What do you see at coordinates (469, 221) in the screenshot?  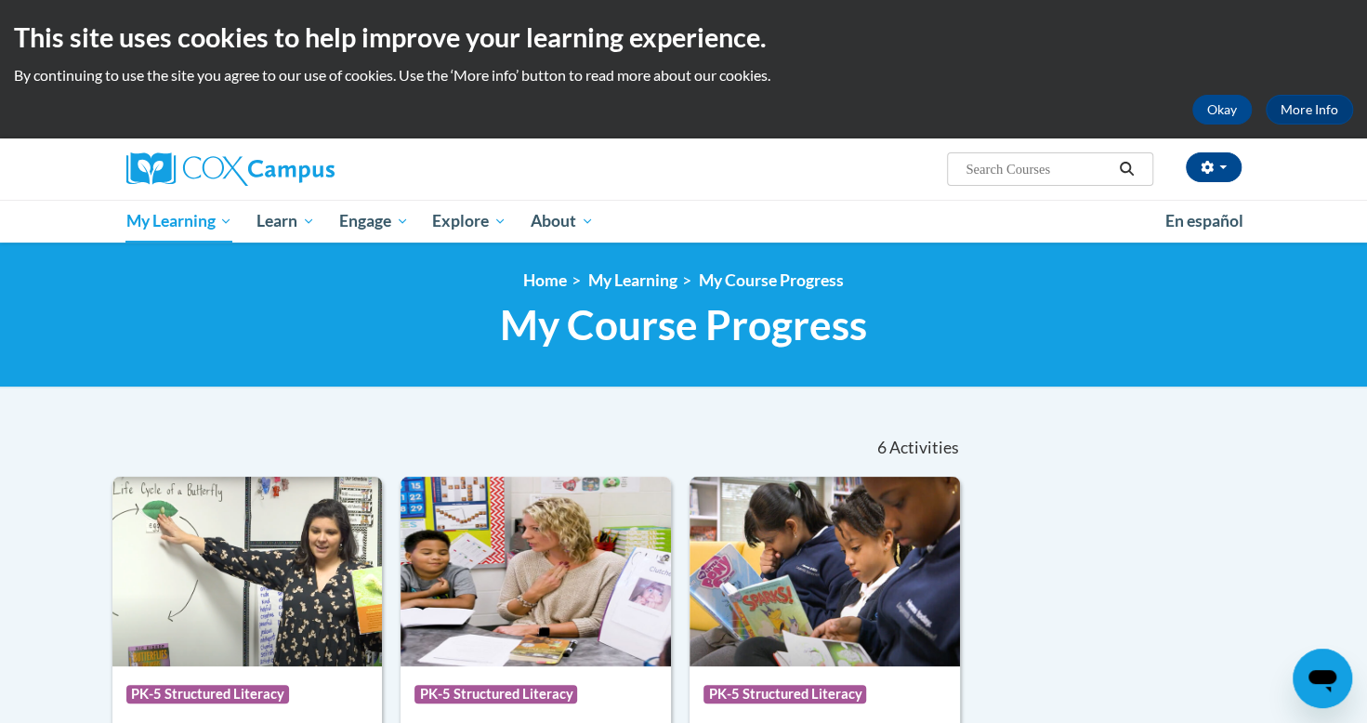 I see `a: Explore` at bounding box center [469, 221].